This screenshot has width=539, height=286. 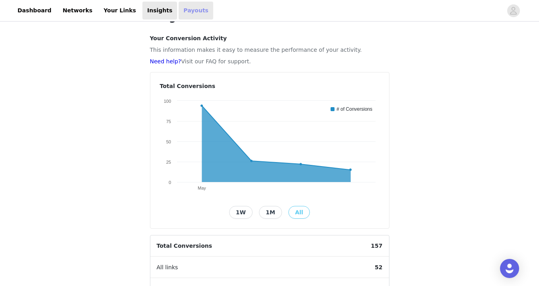 I want to click on p: This information makes it easy to measure the performance of your activity., so click(x=270, y=50).